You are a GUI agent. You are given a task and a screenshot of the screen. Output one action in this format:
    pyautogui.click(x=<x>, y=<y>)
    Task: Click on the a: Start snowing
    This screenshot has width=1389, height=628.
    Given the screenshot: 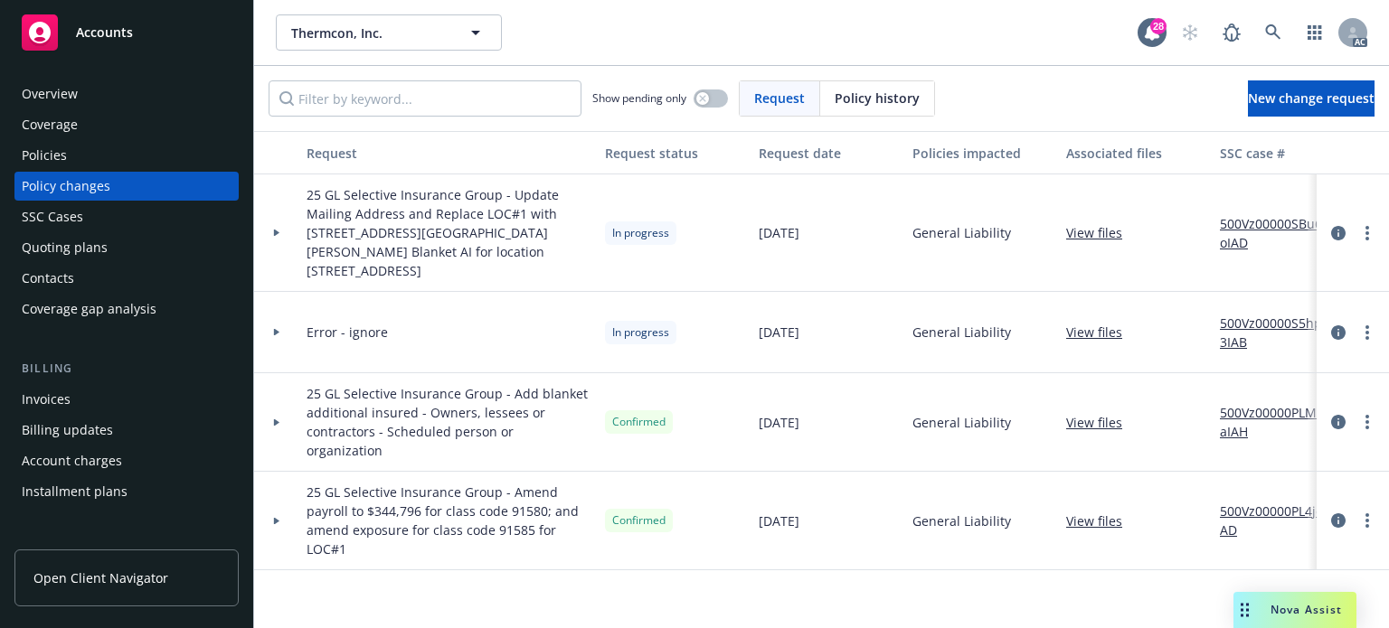 What is the action you would take?
    pyautogui.click(x=1190, y=33)
    